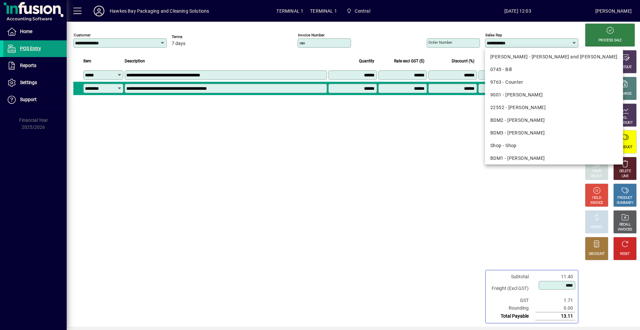  I want to click on div: Hawkes Bay Packaging and Cleaning Solutions, so click(159, 11).